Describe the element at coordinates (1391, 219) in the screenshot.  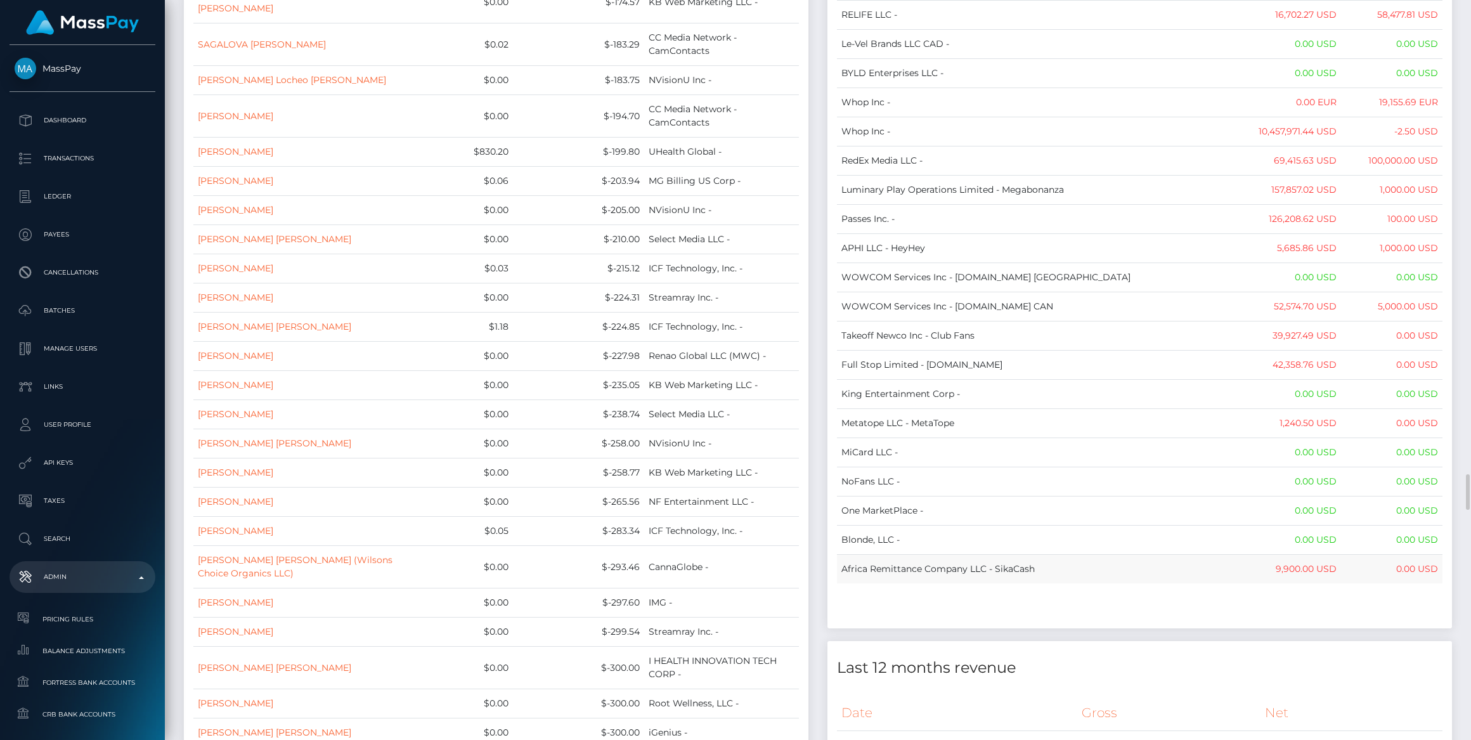
I see `td: 100.00 USD` at that location.